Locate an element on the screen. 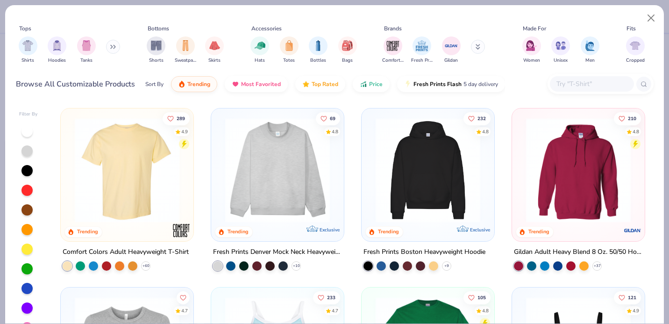 This screenshot has width=669, height=324. img: Cropped Image is located at coordinates (635, 45).